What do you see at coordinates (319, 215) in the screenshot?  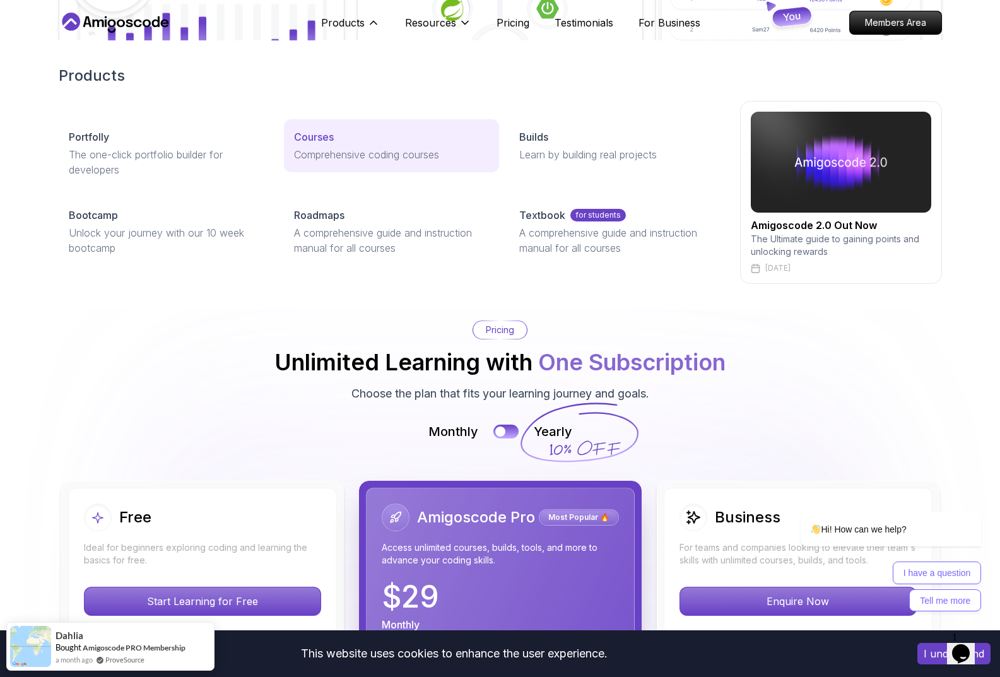 I see `p: Roadmaps` at bounding box center [319, 215].